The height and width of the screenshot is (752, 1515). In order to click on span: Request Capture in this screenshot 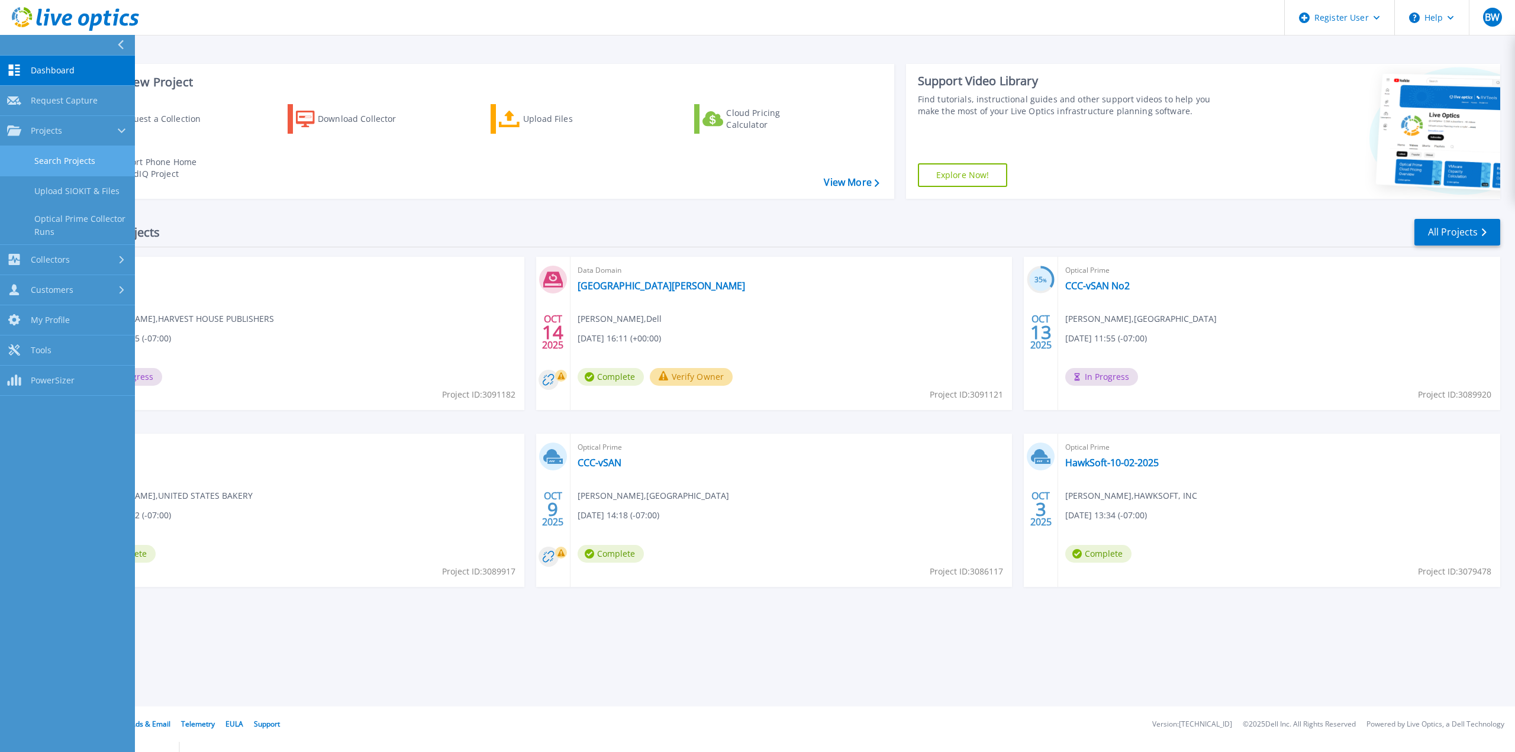, I will do `click(64, 101)`.